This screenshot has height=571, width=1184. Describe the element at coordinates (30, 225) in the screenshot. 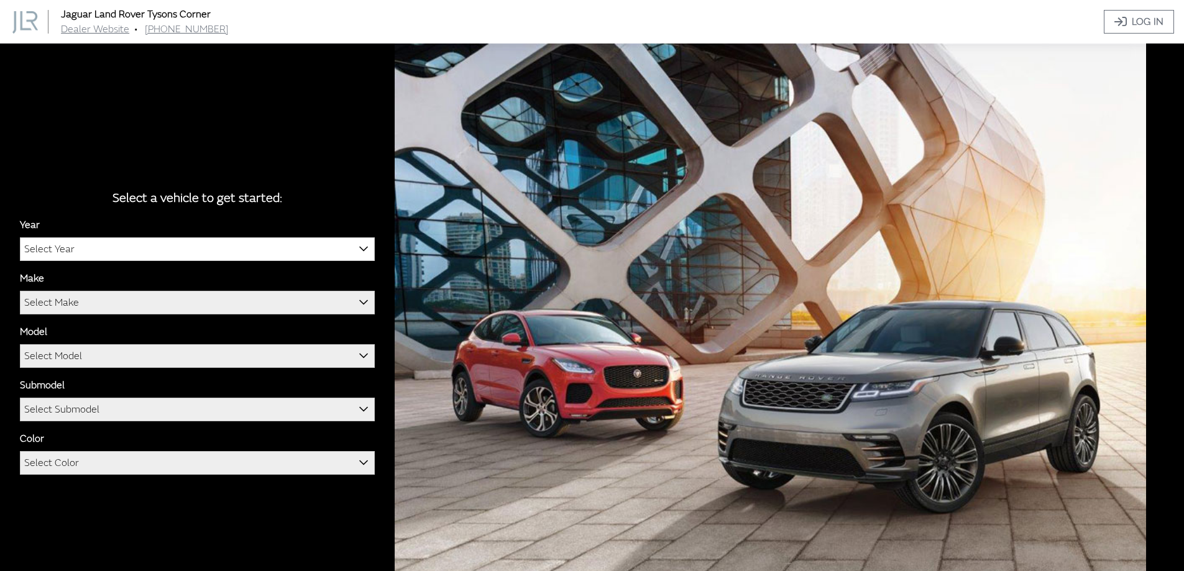

I see `label: Year` at that location.